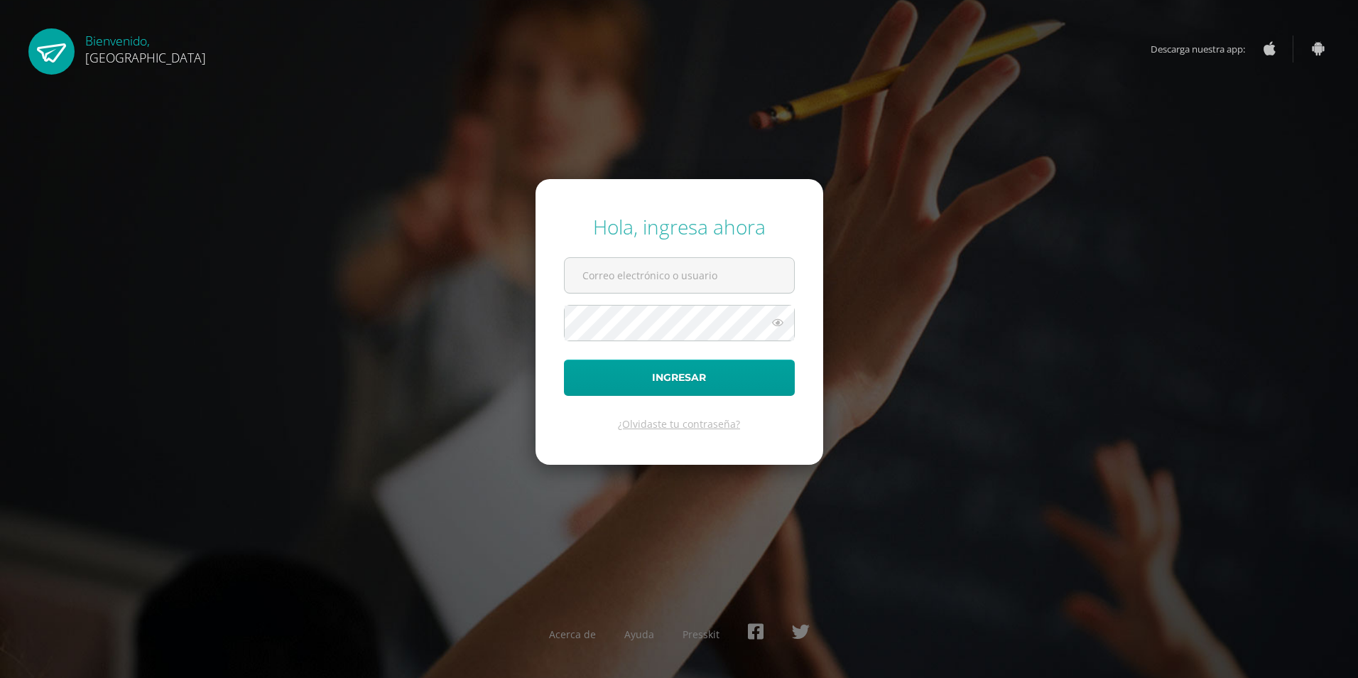 The height and width of the screenshot is (678, 1358). I want to click on input: Correo electrónico o usuario, so click(679, 275).